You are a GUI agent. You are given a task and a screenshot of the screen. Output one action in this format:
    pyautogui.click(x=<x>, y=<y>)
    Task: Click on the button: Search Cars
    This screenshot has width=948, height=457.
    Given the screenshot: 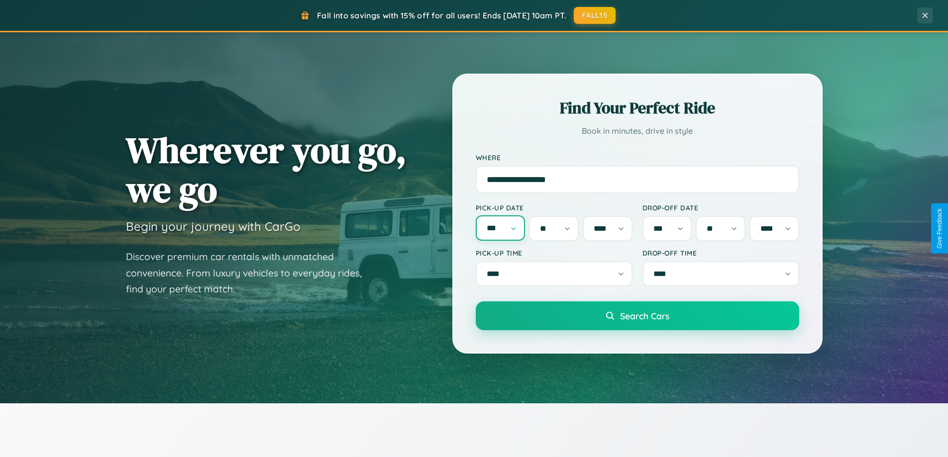 What is the action you would take?
    pyautogui.click(x=637, y=316)
    